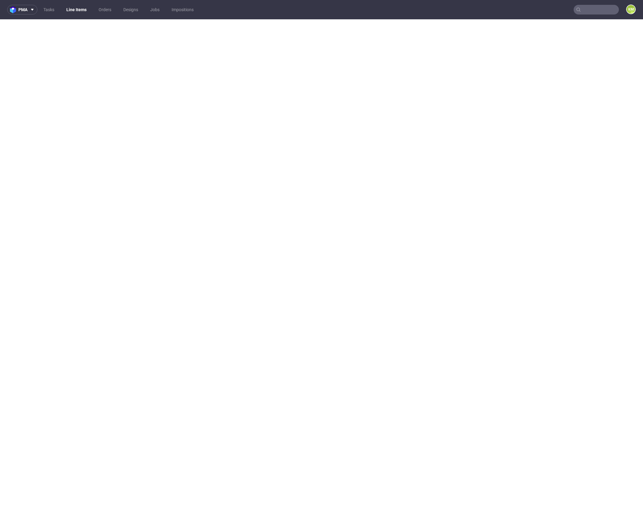 This screenshot has width=643, height=508. Describe the element at coordinates (22, 10) in the screenshot. I see `button: pma` at that location.